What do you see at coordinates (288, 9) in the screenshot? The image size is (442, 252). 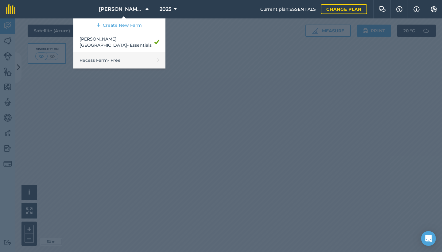 I see `span: Current plan : ESSENTIALS` at bounding box center [288, 9].